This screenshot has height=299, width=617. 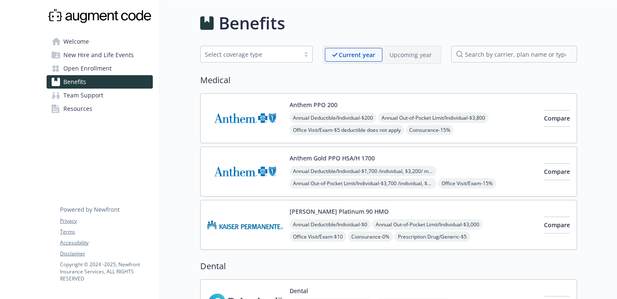 I want to click on span: Annual Out-of-Pocket Limit/Individual - $3,700 /individual, $3,700/ member, so click(x=363, y=183).